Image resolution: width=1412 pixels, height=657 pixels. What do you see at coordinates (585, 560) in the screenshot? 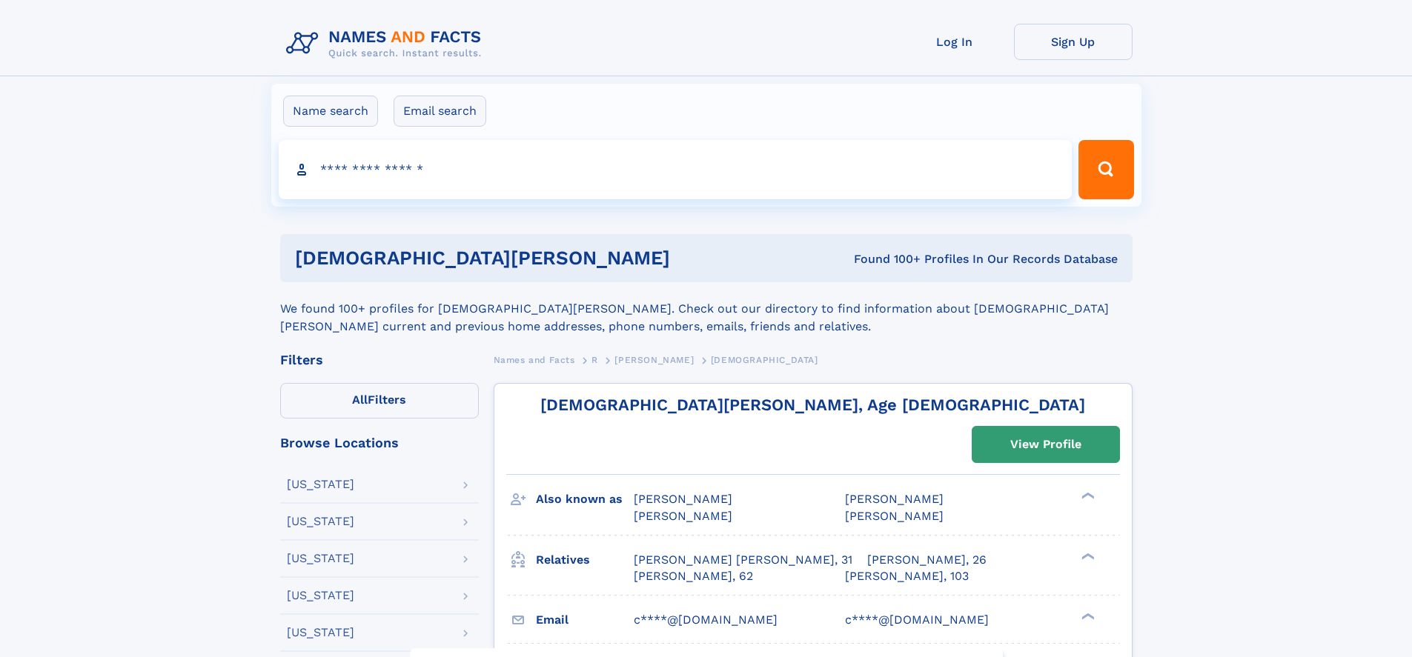
I see `h3: Relatives` at bounding box center [585, 560].